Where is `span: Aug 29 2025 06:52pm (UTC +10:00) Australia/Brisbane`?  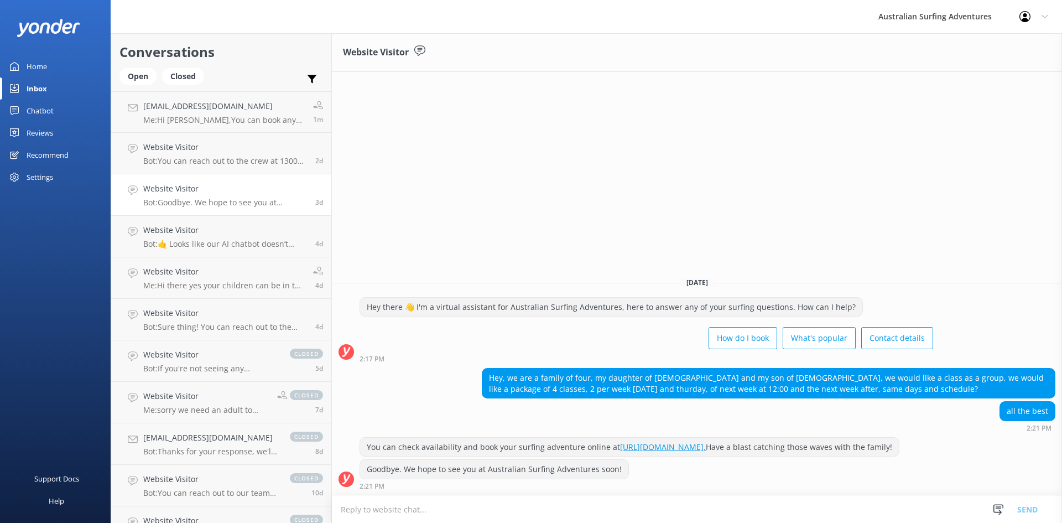 span: Aug 29 2025 06:52pm (UTC +10:00) Australia/Brisbane is located at coordinates (319, 451).